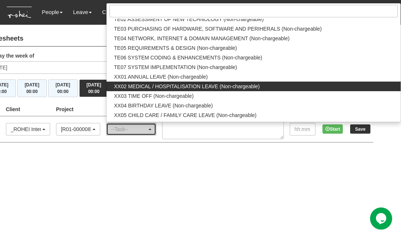 Image resolution: width=401 pixels, height=237 pixels. What do you see at coordinates (185, 115) in the screenshot?
I see `span: XX05 CHILD CARE / FAMILY CARE LEAVE (Non-chargeable)` at bounding box center [185, 115].